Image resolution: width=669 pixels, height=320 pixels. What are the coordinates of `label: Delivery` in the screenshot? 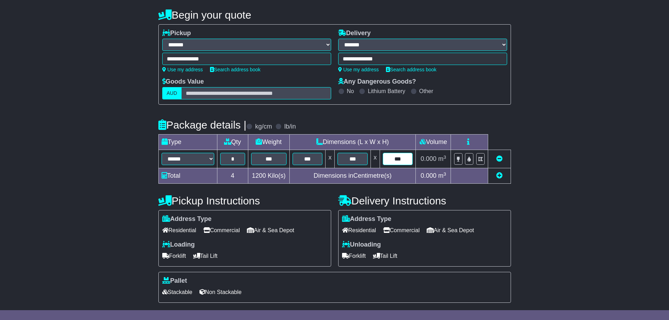 It's located at (354, 33).